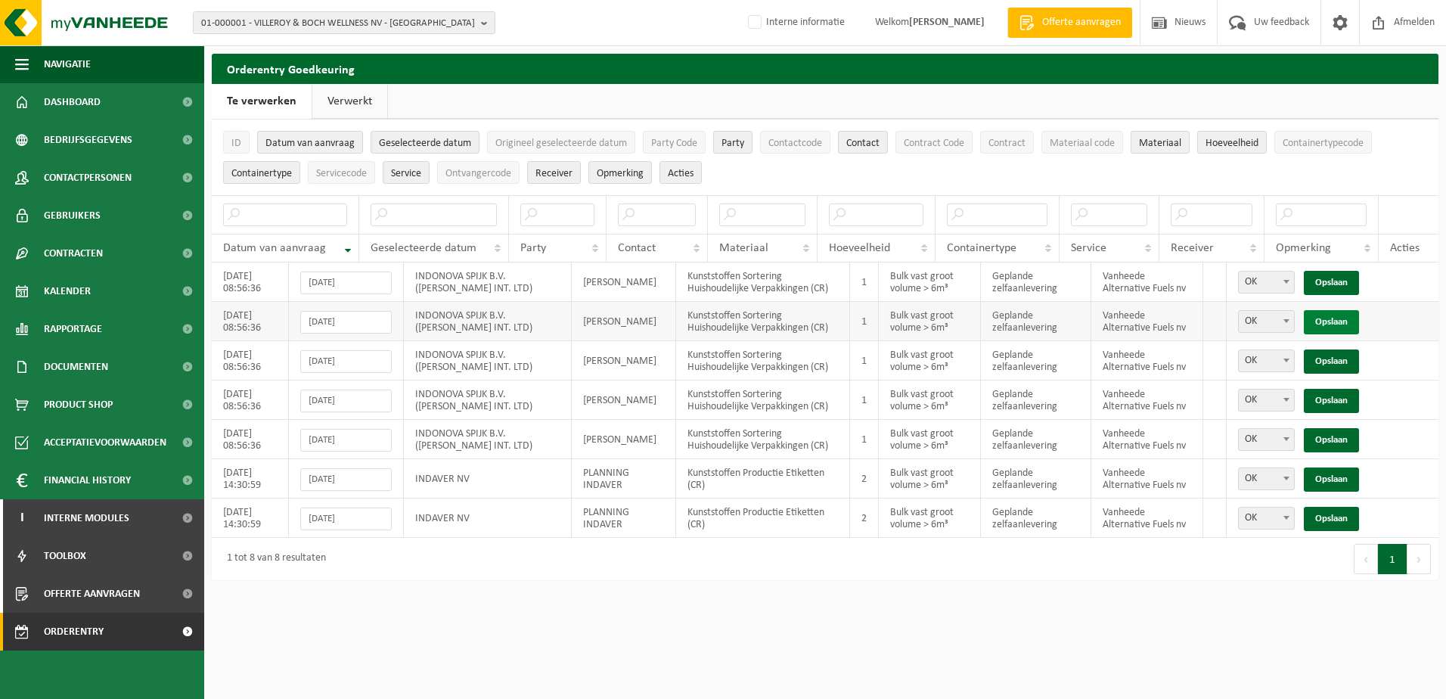  What do you see at coordinates (275, 248) in the screenshot?
I see `span: Datum van aanvraag` at bounding box center [275, 248].